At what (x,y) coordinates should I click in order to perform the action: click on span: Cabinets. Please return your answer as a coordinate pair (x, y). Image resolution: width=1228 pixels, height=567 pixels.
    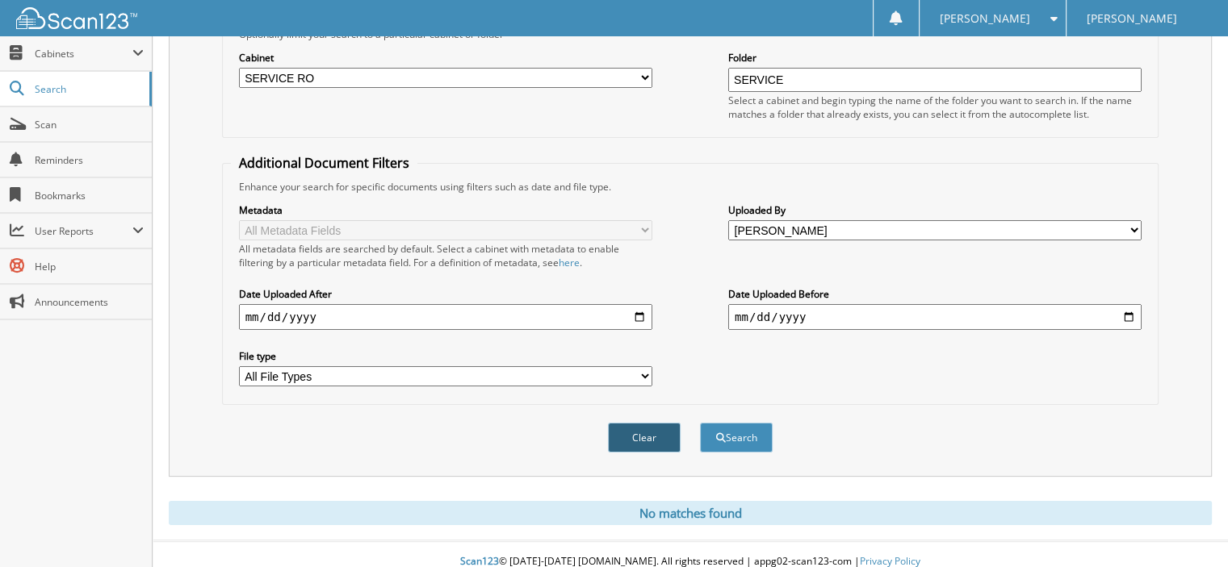
    Looking at the image, I should click on (83, 53).